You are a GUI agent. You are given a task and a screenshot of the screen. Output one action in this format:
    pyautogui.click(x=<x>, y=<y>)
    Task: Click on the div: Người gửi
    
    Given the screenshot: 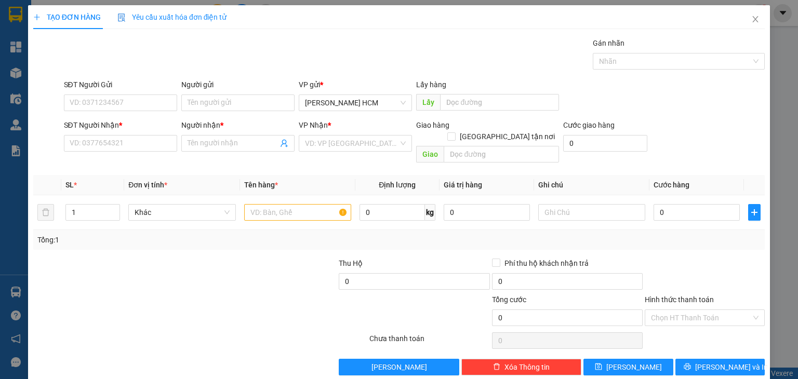 What is the action you would take?
    pyautogui.click(x=238, y=85)
    